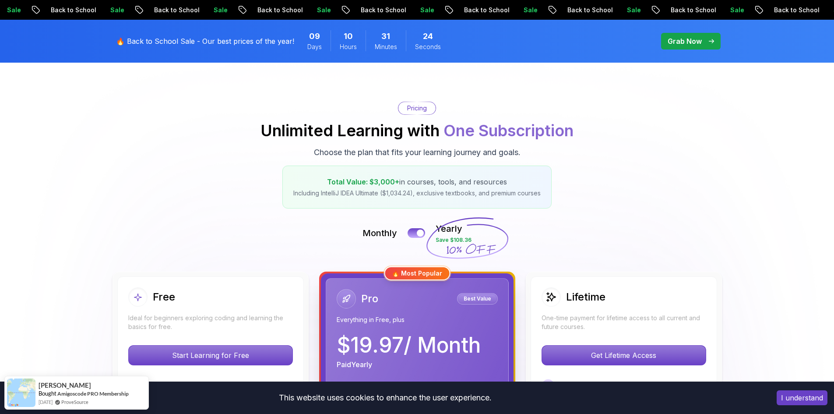  What do you see at coordinates (428, 36) in the screenshot?
I see `span: 24 Seconds` at bounding box center [428, 36].